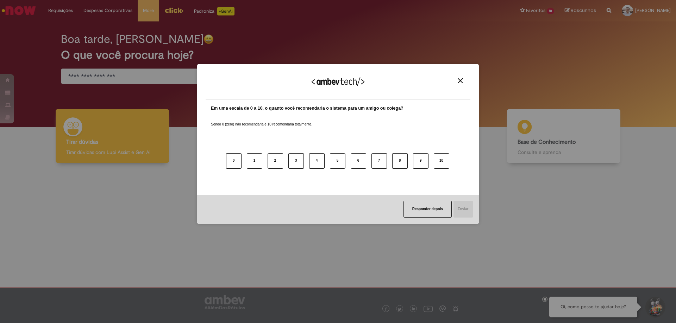  I want to click on button: 0, so click(234, 161).